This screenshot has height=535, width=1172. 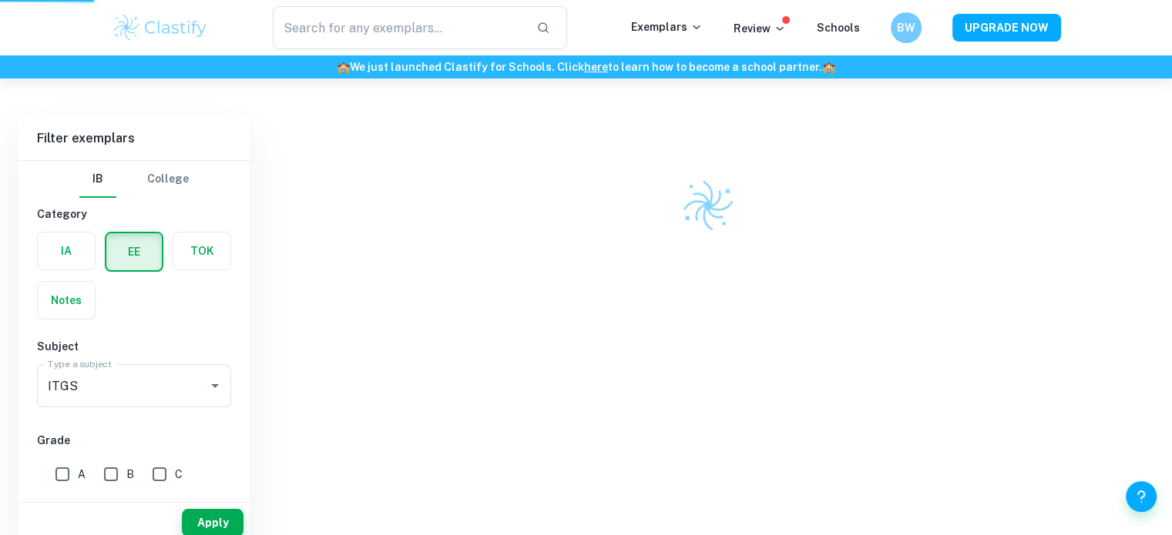 I want to click on button: College, so click(x=168, y=179).